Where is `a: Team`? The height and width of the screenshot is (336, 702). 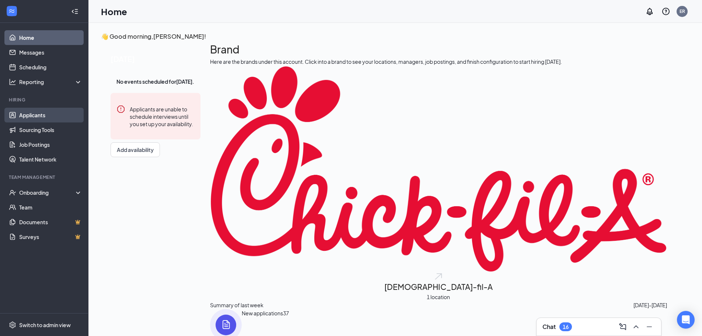 a: Team is located at coordinates (50, 207).